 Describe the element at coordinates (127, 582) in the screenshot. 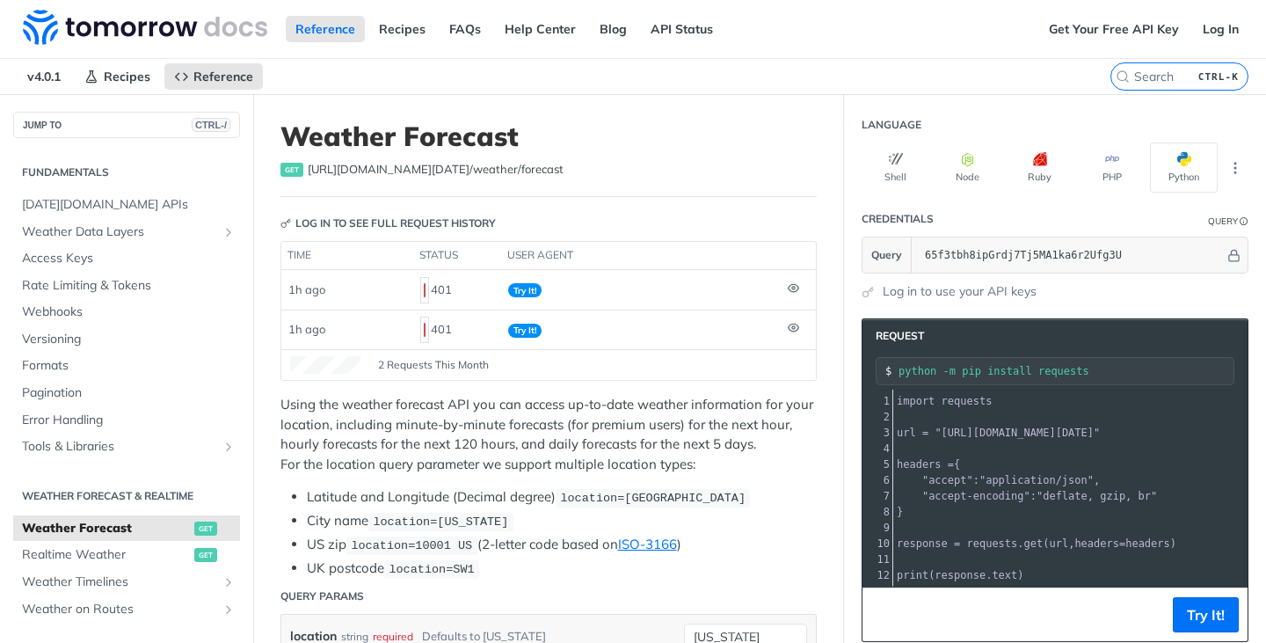

I see `a: Weather TimelinesShow subpages for Weather Timelines` at that location.